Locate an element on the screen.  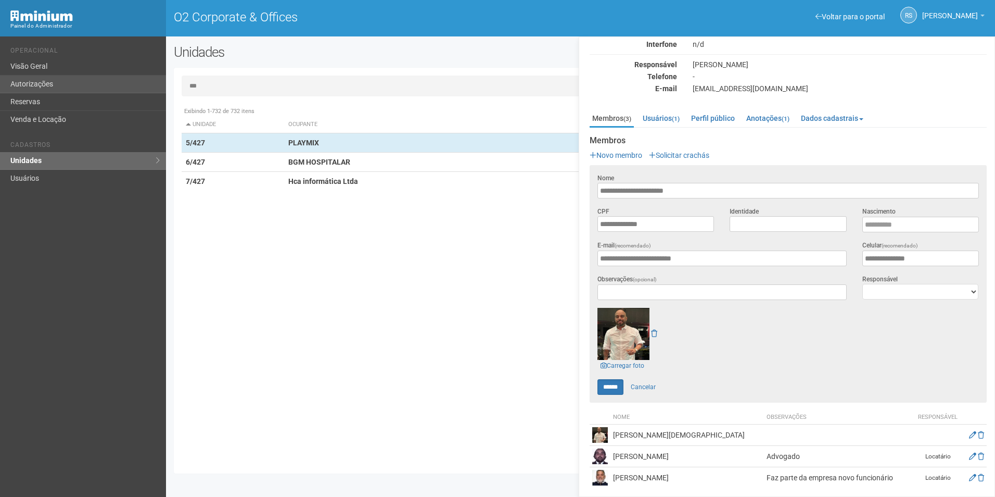
div: Telefone is located at coordinates (634, 77).